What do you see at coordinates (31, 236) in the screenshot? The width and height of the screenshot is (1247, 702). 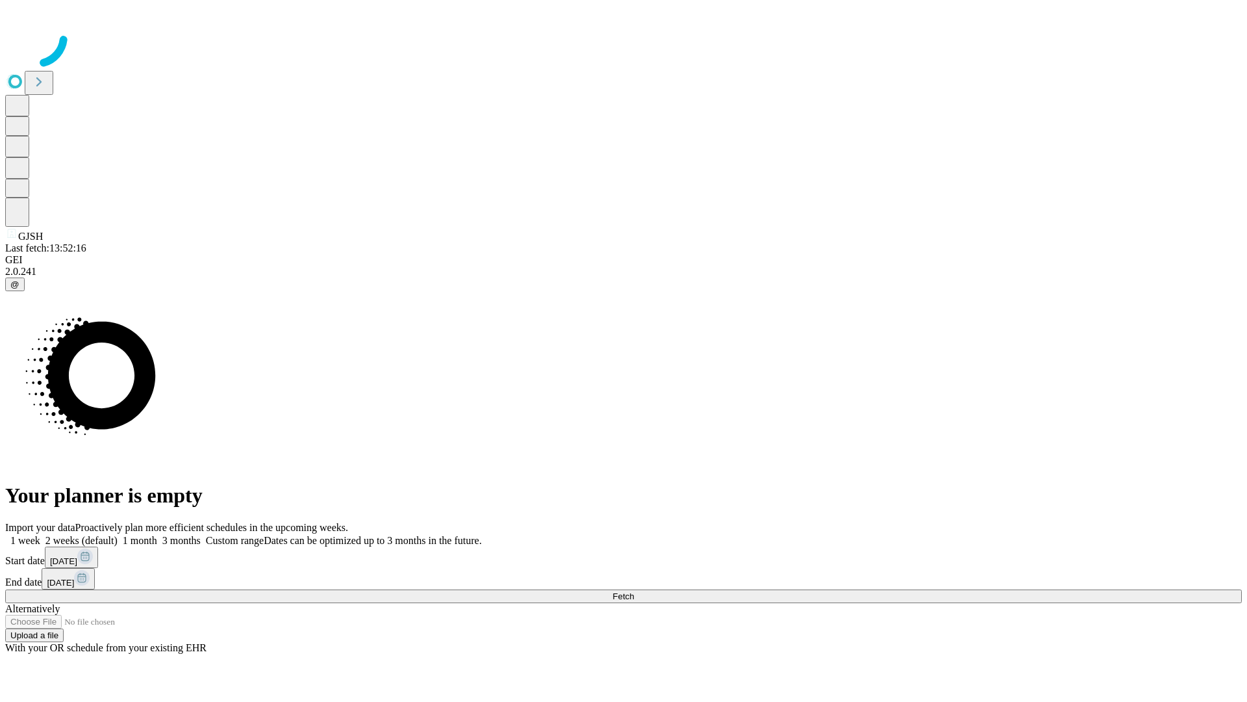 I see `span: GJSH` at bounding box center [31, 236].